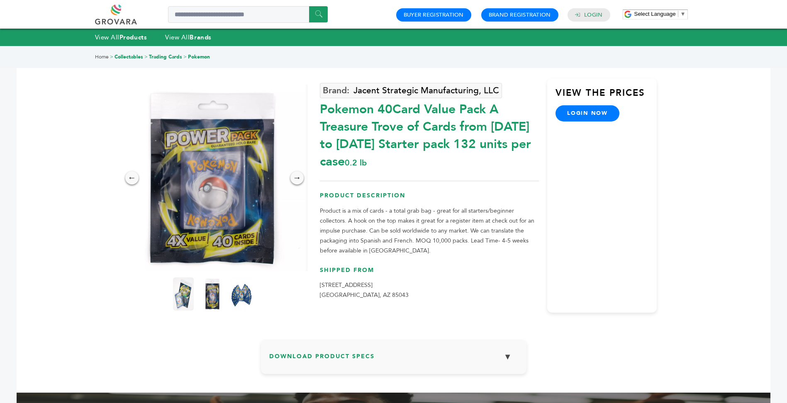  Describe the element at coordinates (248, 15) in the screenshot. I see `input: Search a product or brand...` at that location.